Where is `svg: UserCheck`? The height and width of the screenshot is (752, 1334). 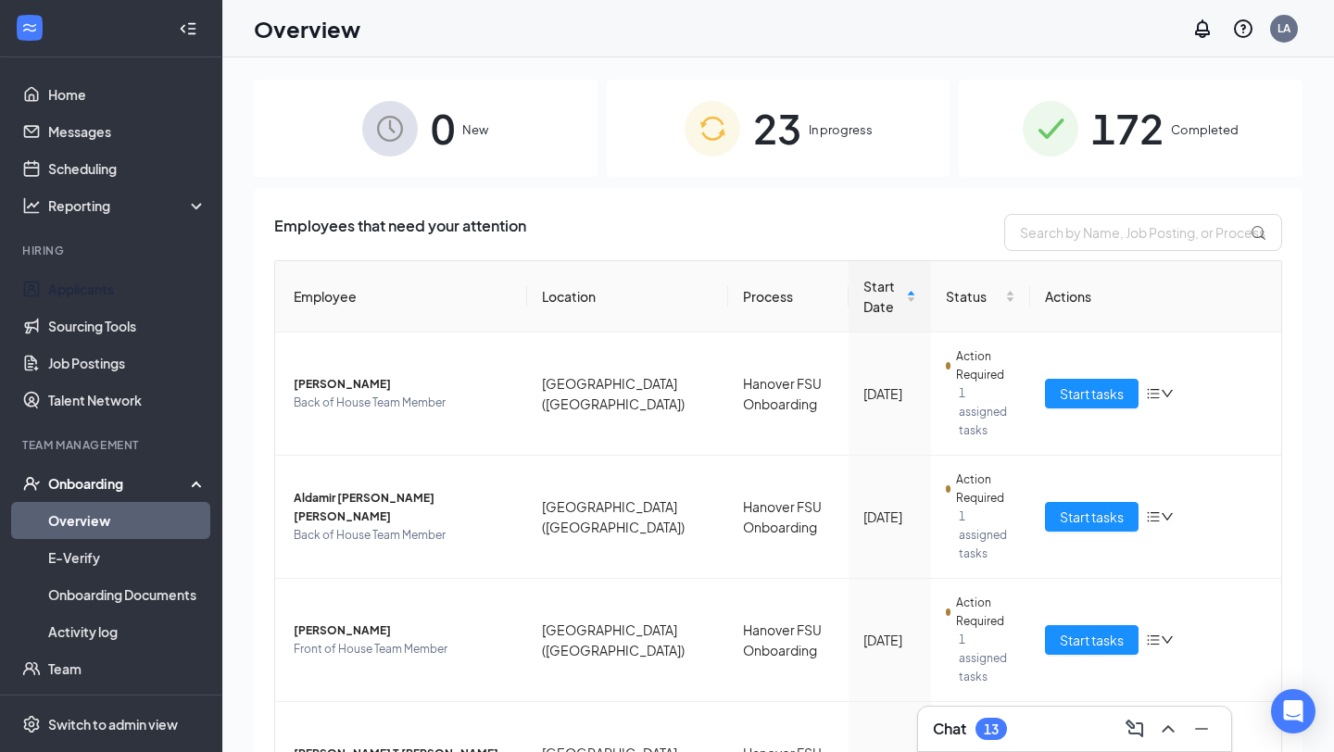
svg: UserCheck is located at coordinates (31, 484).